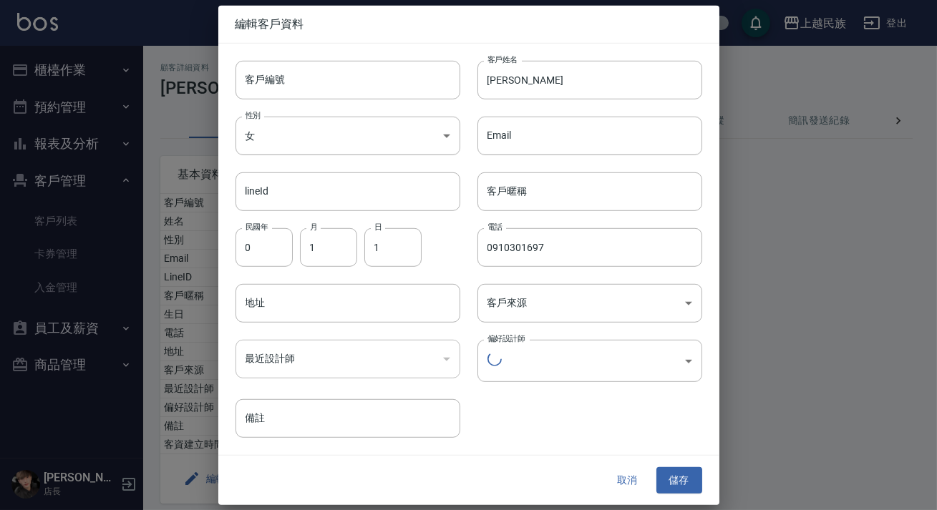 Image resolution: width=937 pixels, height=510 pixels. Describe the element at coordinates (628, 480) in the screenshot. I see `button: 取消` at that location.